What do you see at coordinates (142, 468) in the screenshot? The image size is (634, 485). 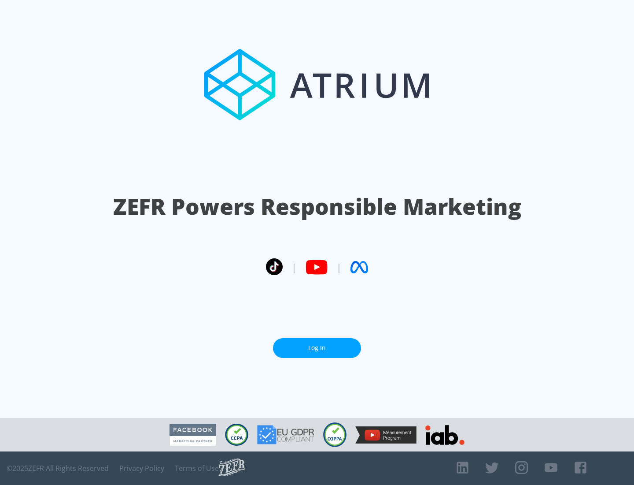 I see `a: Privacy Policy` at bounding box center [142, 468].